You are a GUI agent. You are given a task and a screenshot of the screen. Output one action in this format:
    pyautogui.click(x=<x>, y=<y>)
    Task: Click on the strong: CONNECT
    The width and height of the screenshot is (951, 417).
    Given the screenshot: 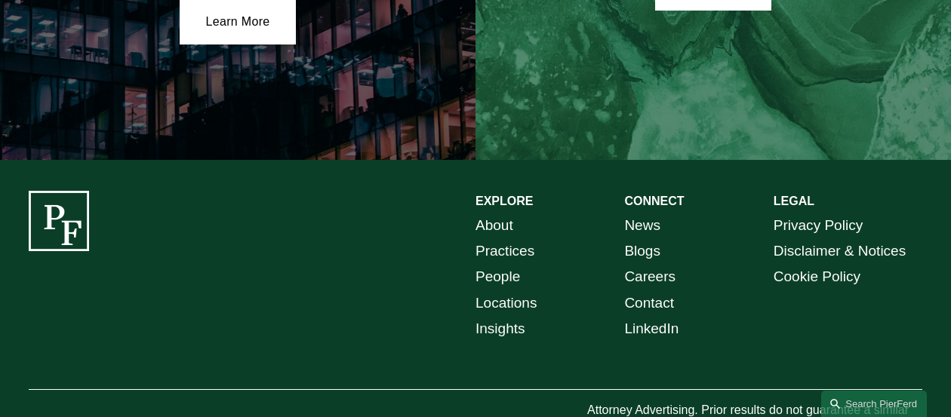 What is the action you would take?
    pyautogui.click(x=654, y=201)
    